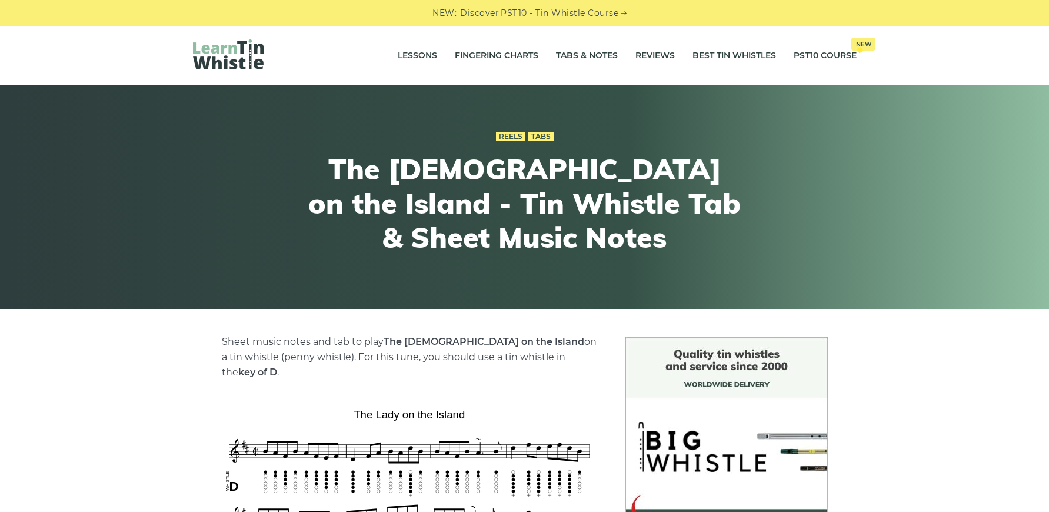 This screenshot has height=512, width=1049. Describe the element at coordinates (410, 357) in the screenshot. I see `p: Sheet music notes and tab to play on a tin whistle (penny whistle). For this tune, you should use...` at that location.